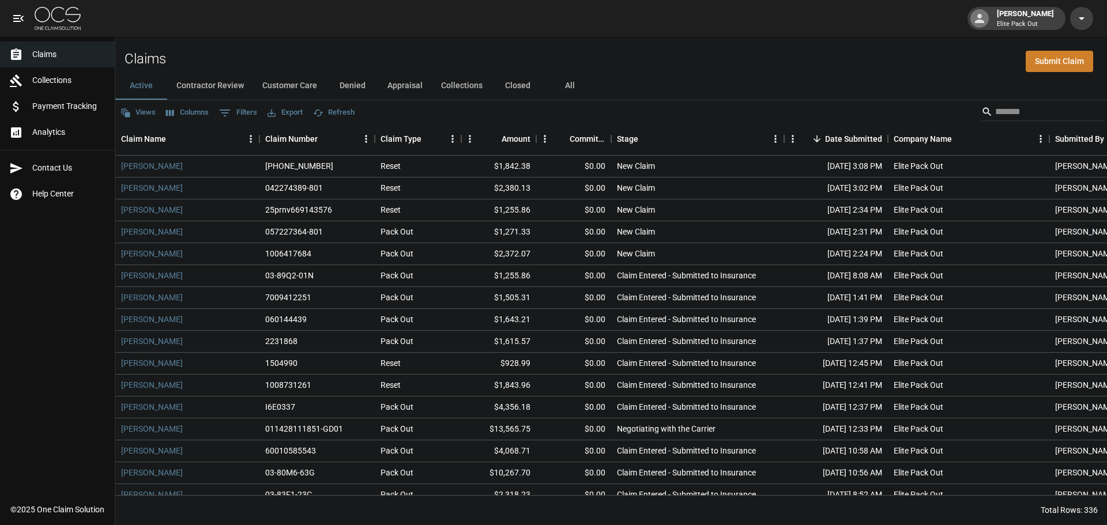  What do you see at coordinates (57, 510) in the screenshot?
I see `div: © 2025 One Claim Solution` at bounding box center [57, 510].